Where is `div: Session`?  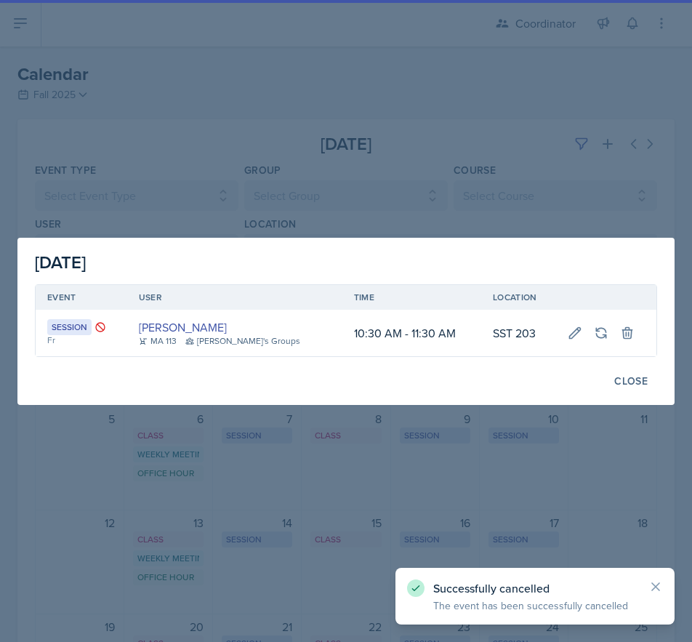
div: Session is located at coordinates (69, 327).